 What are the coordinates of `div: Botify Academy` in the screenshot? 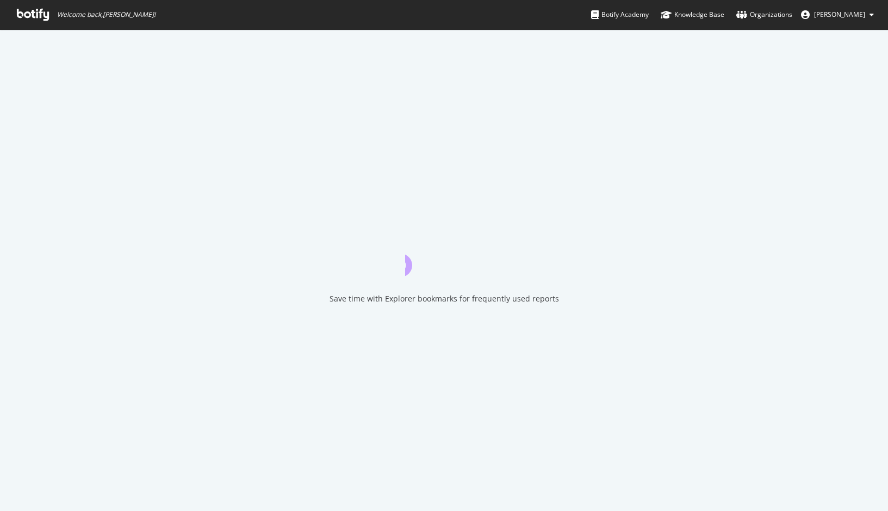 It's located at (620, 15).